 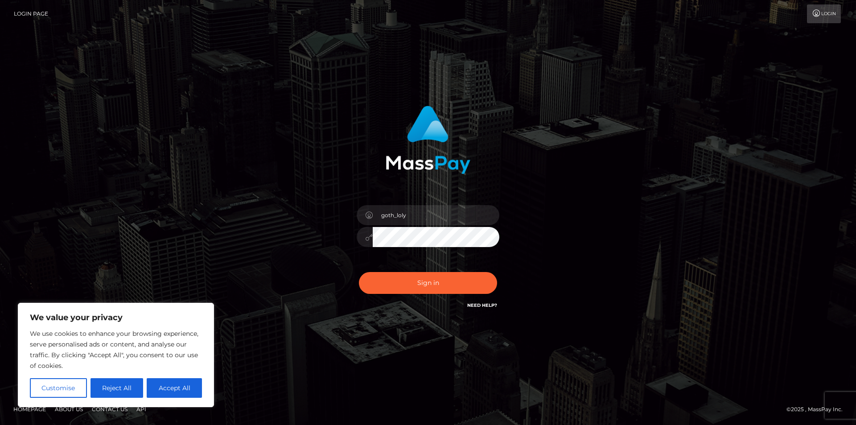 I want to click on div: We value your privacy, so click(x=116, y=355).